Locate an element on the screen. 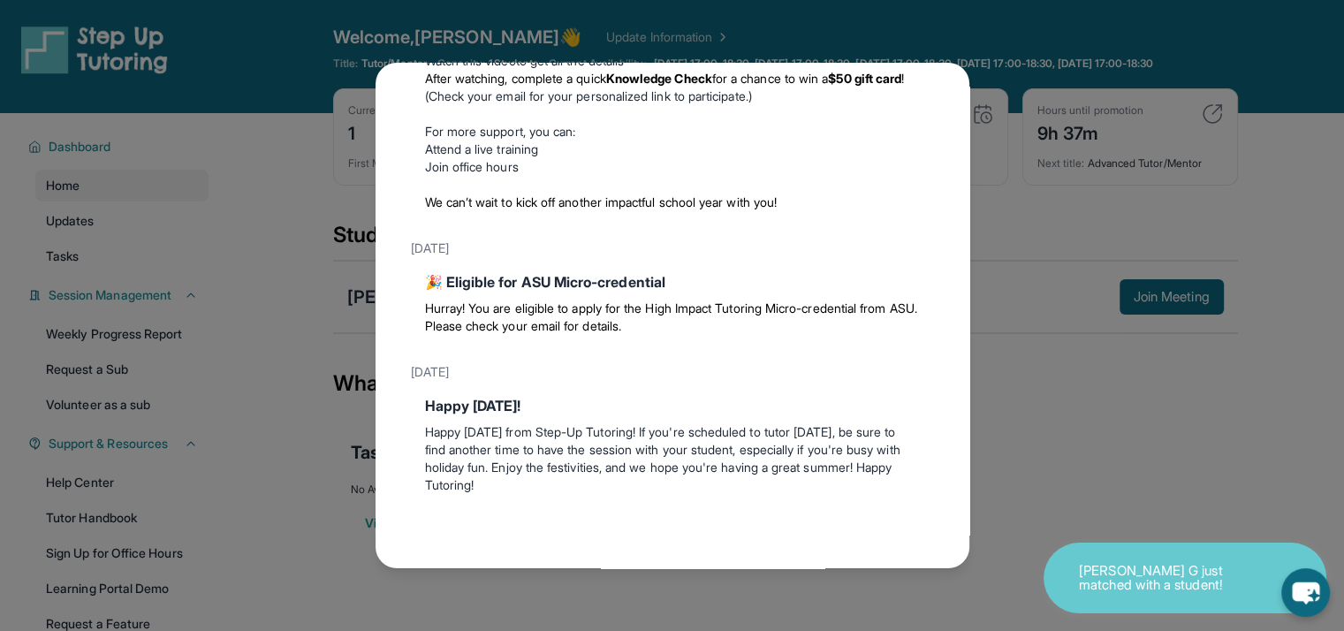 The height and width of the screenshot is (631, 1344). span: After watching, complete a quick is located at coordinates (515, 78).